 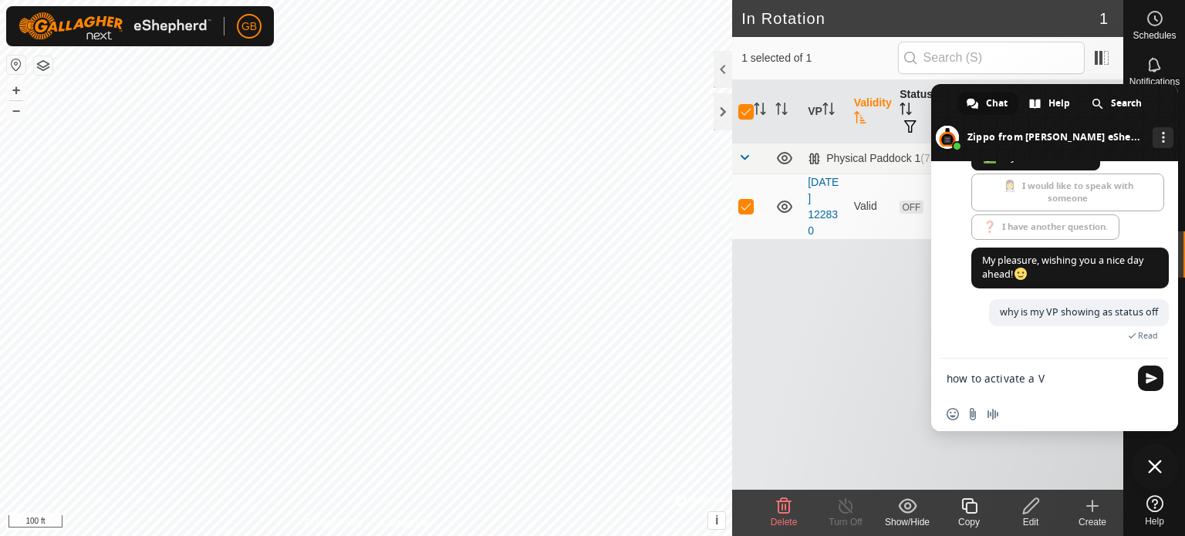 I want to click on div: Chat, so click(x=987, y=103).